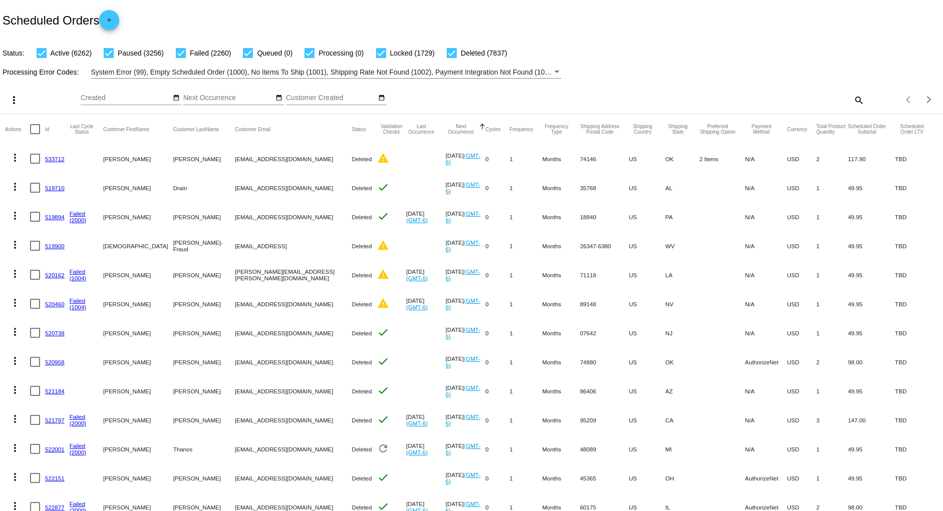 The image size is (943, 511). What do you see at coordinates (78, 446) in the screenshot?
I see `a: Failed` at bounding box center [78, 446].